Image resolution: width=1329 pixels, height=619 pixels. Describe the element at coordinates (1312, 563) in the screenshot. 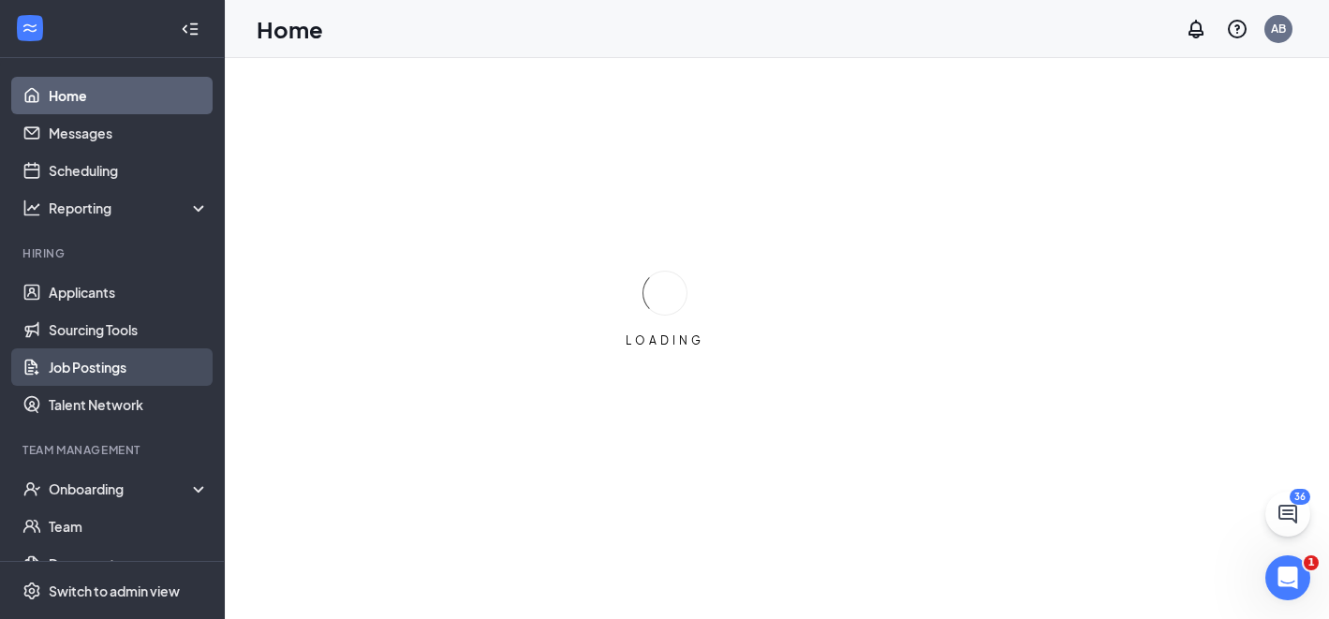

I see `span: 1` at that location.